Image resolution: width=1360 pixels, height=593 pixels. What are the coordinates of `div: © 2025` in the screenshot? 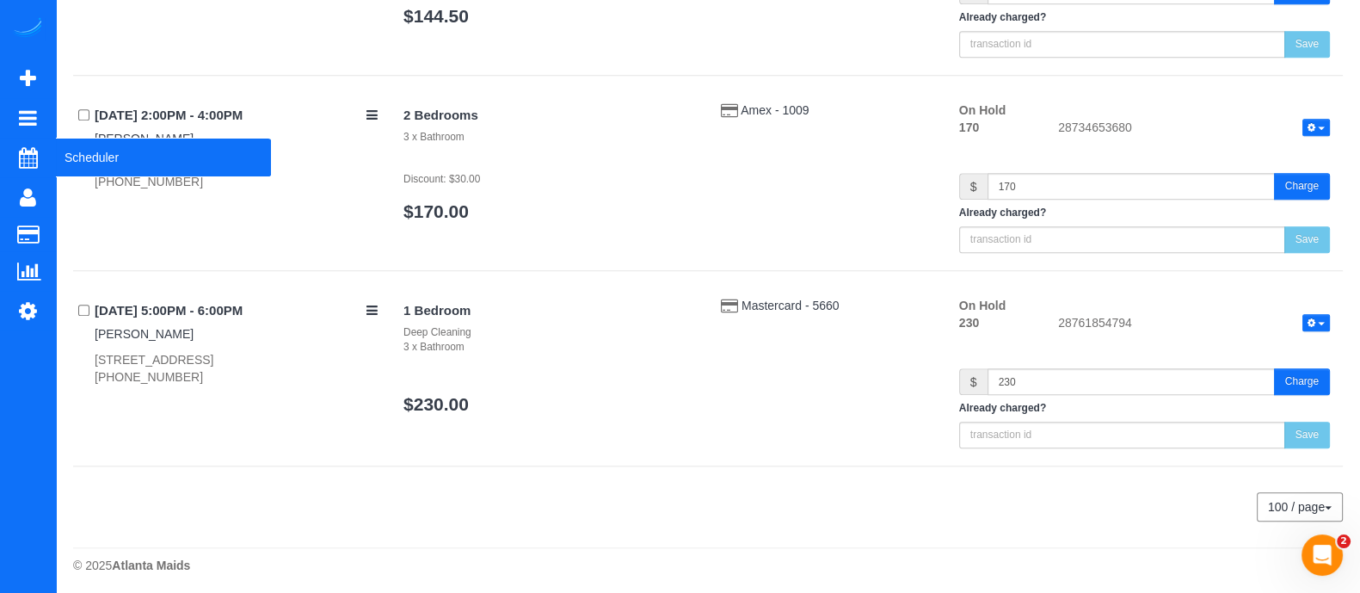 It's located at (708, 565).